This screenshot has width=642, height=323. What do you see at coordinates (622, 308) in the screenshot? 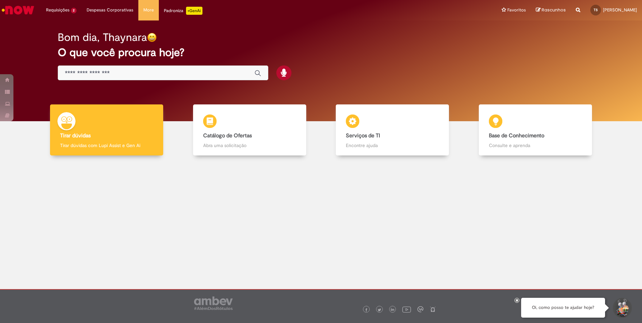
I see `button: Iniciar Conversa de Suporte` at bounding box center [622, 308].